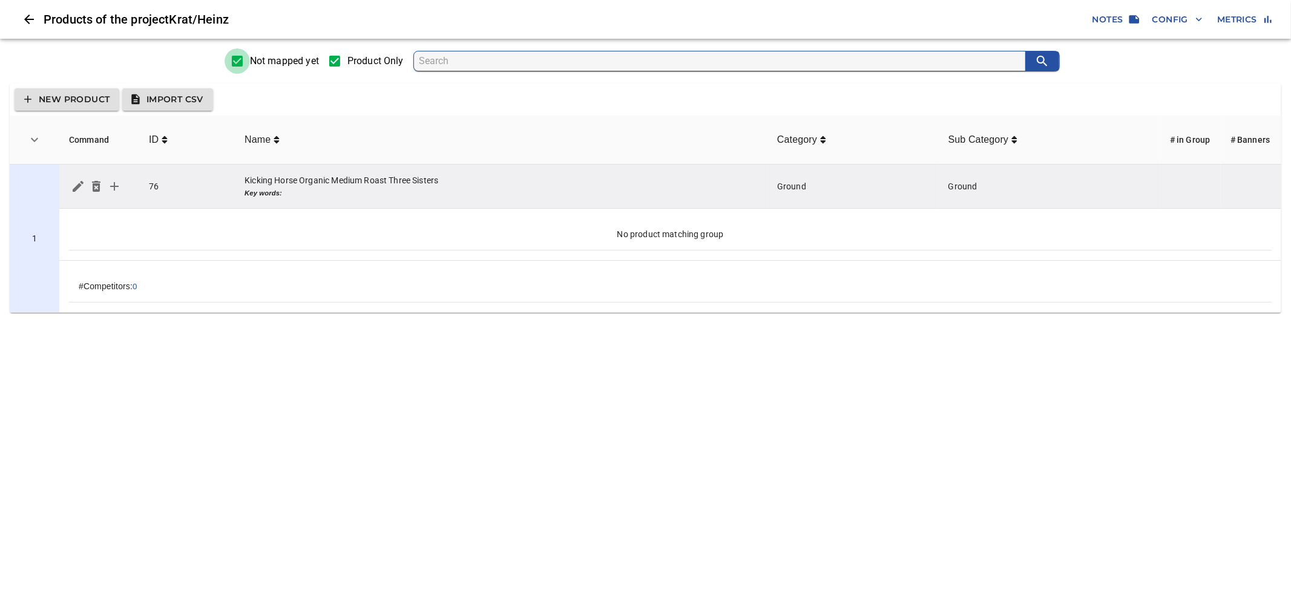 Image resolution: width=1291 pixels, height=602 pixels. Describe the element at coordinates (645, 214) in the screenshot. I see `table: simple table` at that location.